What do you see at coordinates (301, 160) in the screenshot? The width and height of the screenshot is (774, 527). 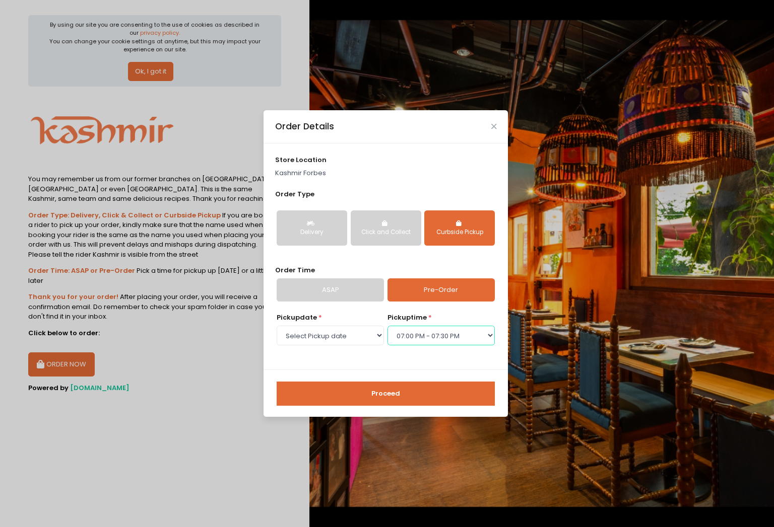 I see `span: store location` at bounding box center [301, 160].